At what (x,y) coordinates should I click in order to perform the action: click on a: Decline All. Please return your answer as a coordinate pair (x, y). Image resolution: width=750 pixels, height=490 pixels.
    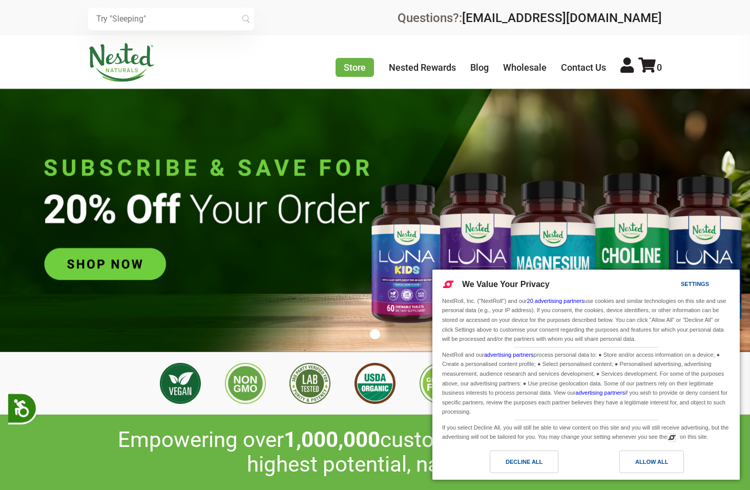
    Looking at the image, I should click on (512, 464).